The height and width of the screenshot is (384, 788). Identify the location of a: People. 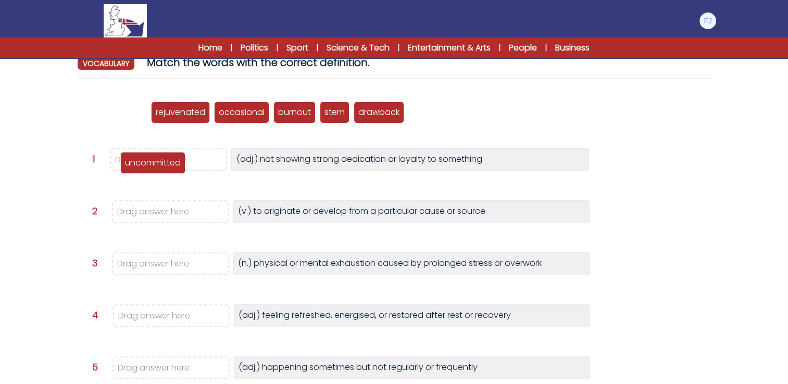
(523, 48).